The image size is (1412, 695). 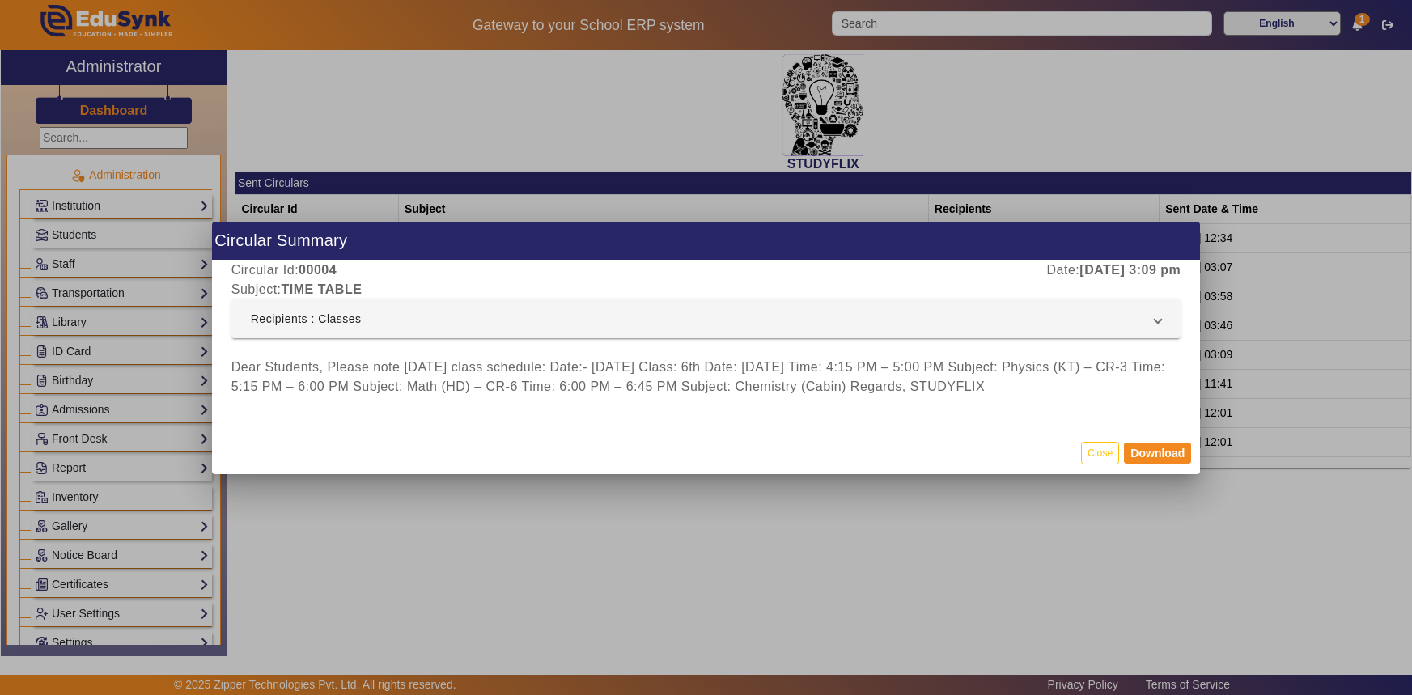 What do you see at coordinates (1100, 452) in the screenshot?
I see `button: Close` at bounding box center [1100, 452].